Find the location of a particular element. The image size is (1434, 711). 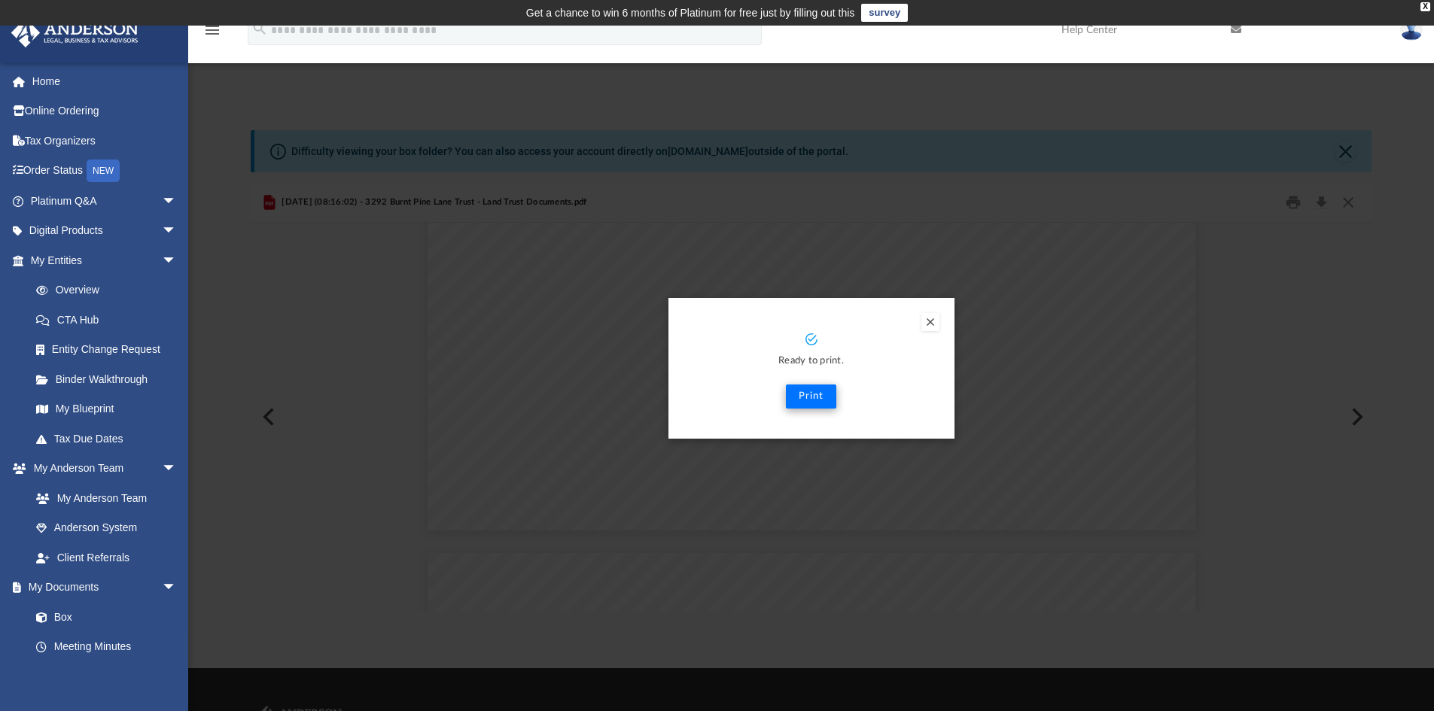

a: Entity Change Request is located at coordinates (110, 350).